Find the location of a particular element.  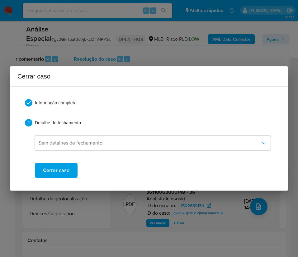

button: Cerrar caso is located at coordinates (56, 170).